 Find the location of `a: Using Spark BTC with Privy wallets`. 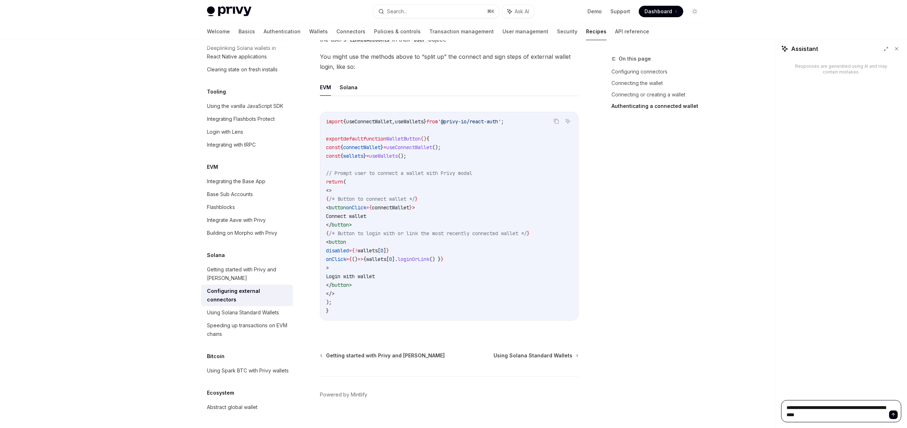

a: Using Spark BTC with Privy wallets is located at coordinates (247, 371).